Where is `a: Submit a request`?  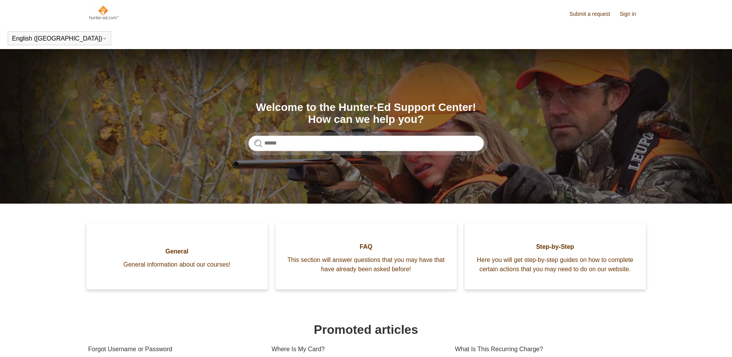 a: Submit a request is located at coordinates (594, 14).